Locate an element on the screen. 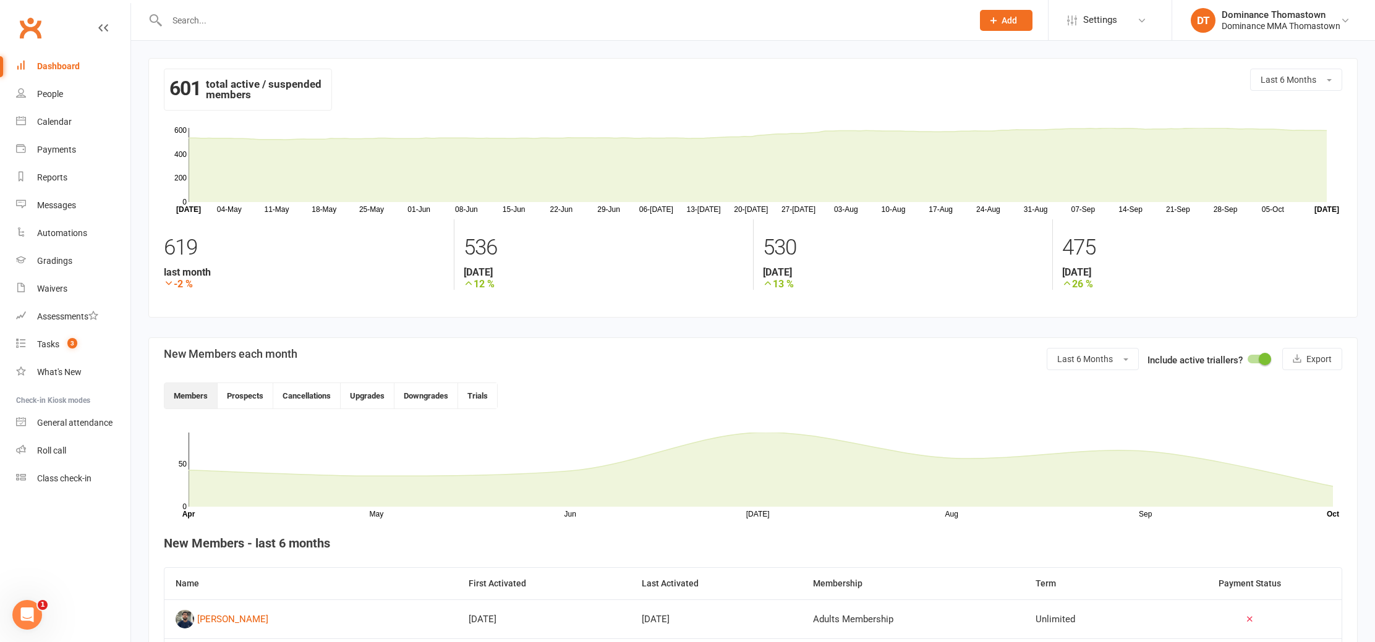 The image size is (1375, 642). div: Assessments is located at coordinates (67, 316).